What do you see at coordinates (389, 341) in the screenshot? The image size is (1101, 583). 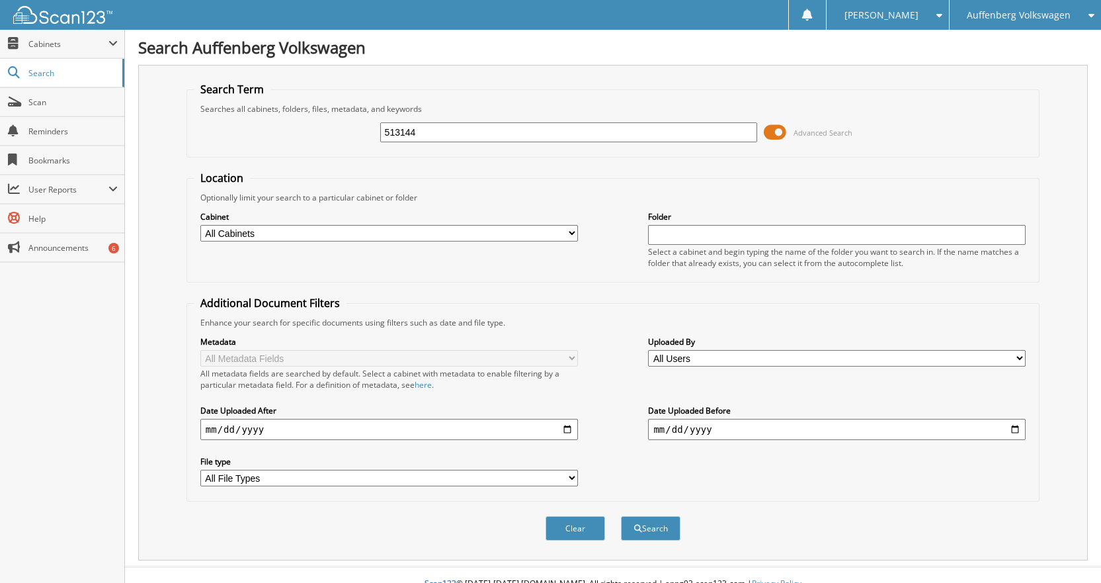 I see `label: Metadata` at bounding box center [389, 341].